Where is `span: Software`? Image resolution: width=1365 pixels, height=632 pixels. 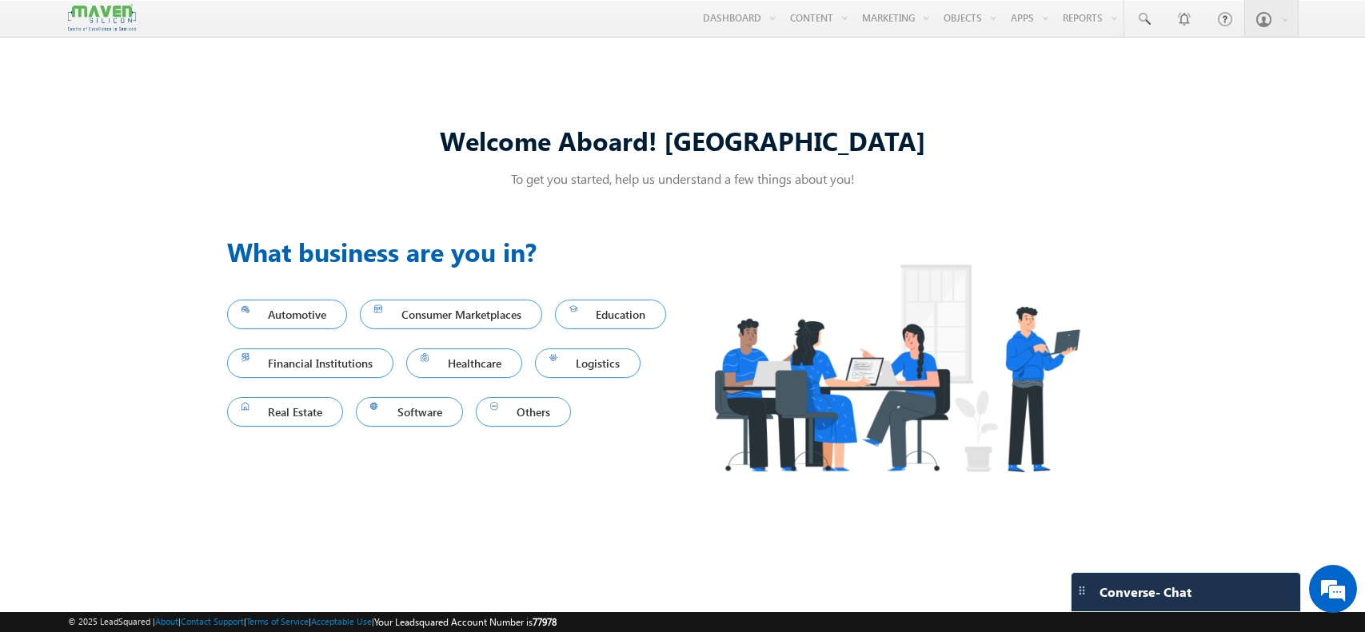 span: Software is located at coordinates (409, 412).